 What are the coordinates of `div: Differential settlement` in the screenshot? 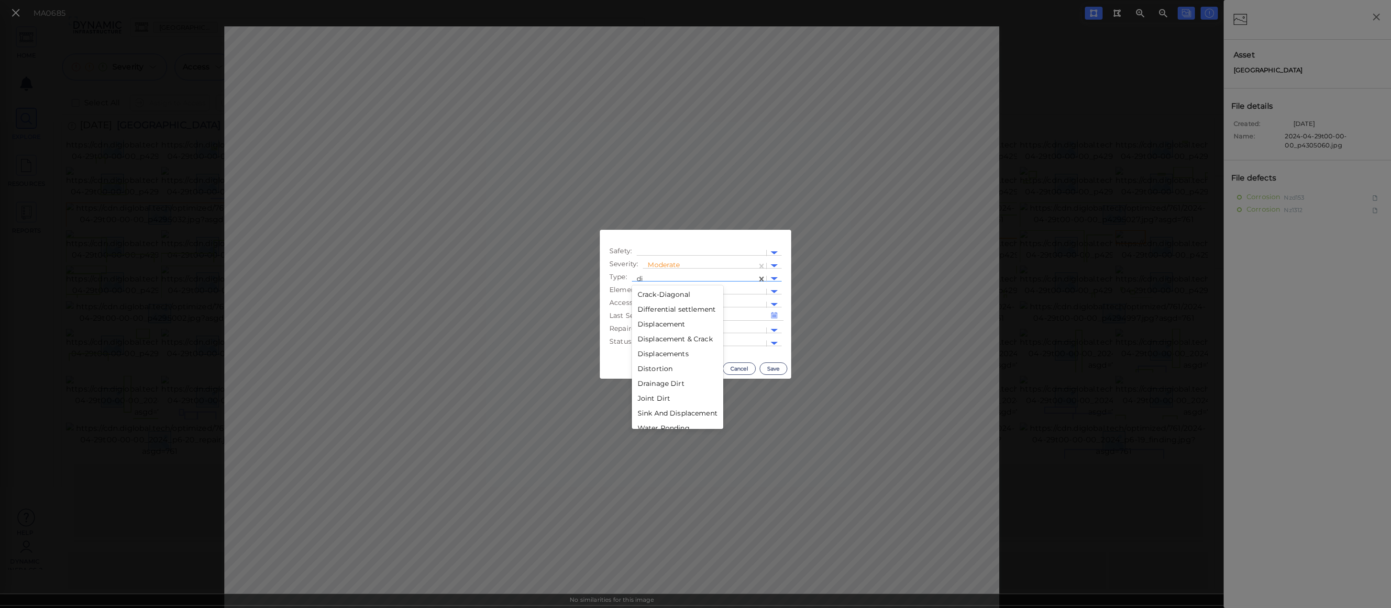 It's located at (677, 309).